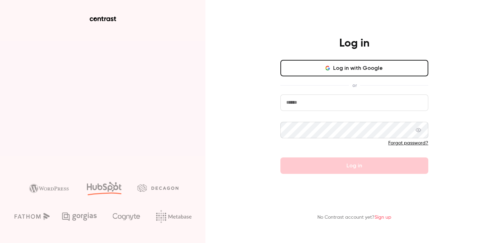  Describe the element at coordinates (158, 188) in the screenshot. I see `img: decagon` at that location.